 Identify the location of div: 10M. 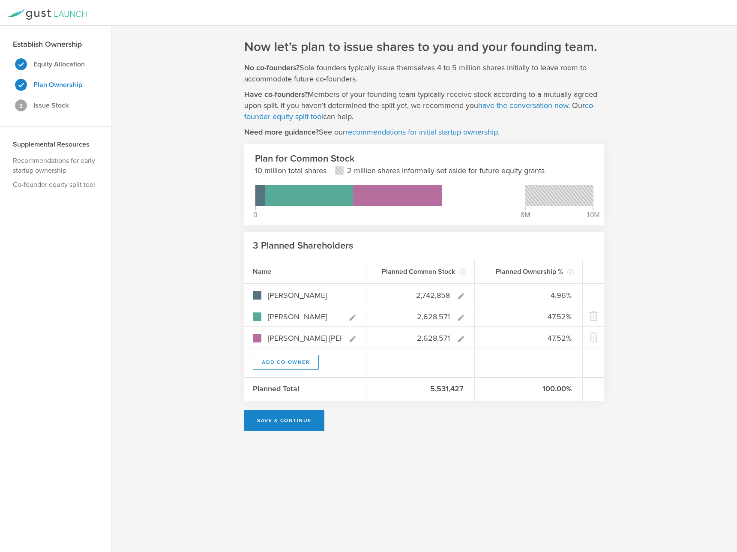
(593, 215).